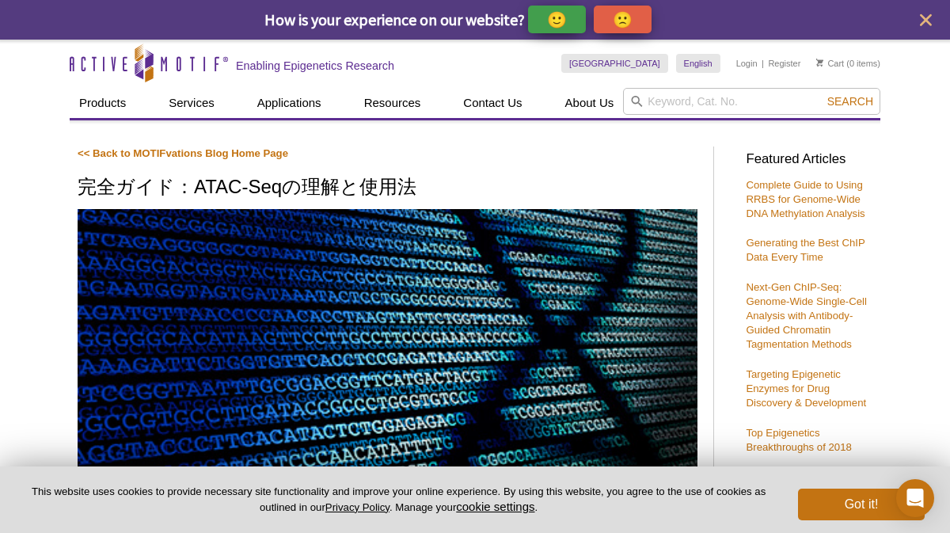 This screenshot has height=533, width=950. I want to click on a: Contact Us, so click(493, 103).